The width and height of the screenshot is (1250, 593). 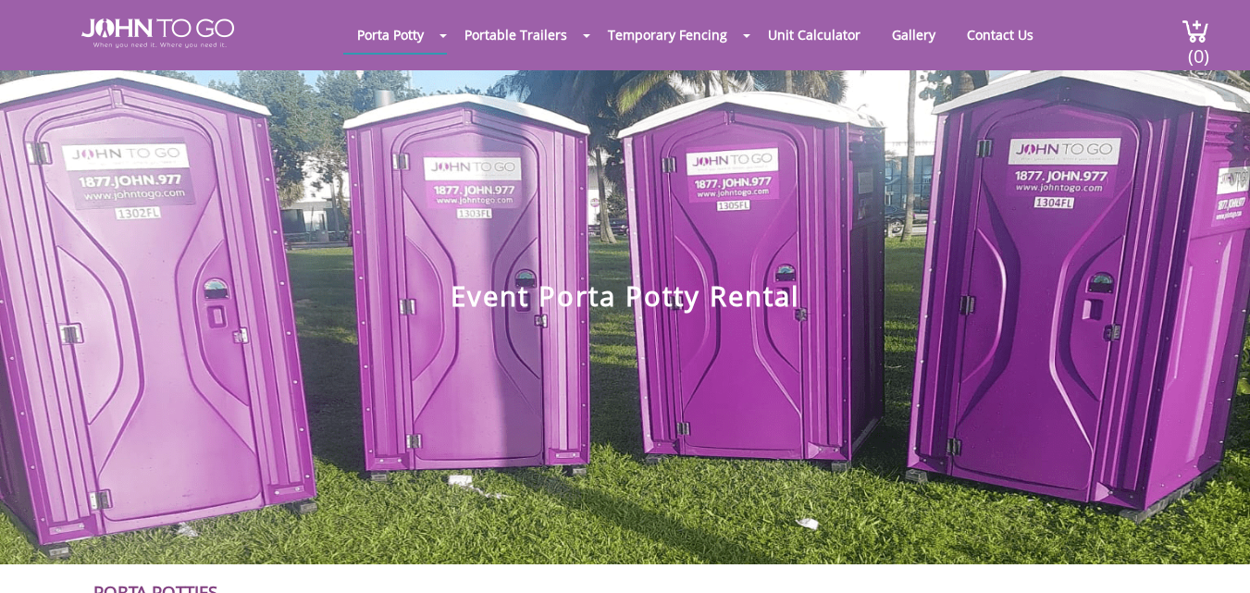 What do you see at coordinates (814, 34) in the screenshot?
I see `a: Unit Calculator` at bounding box center [814, 34].